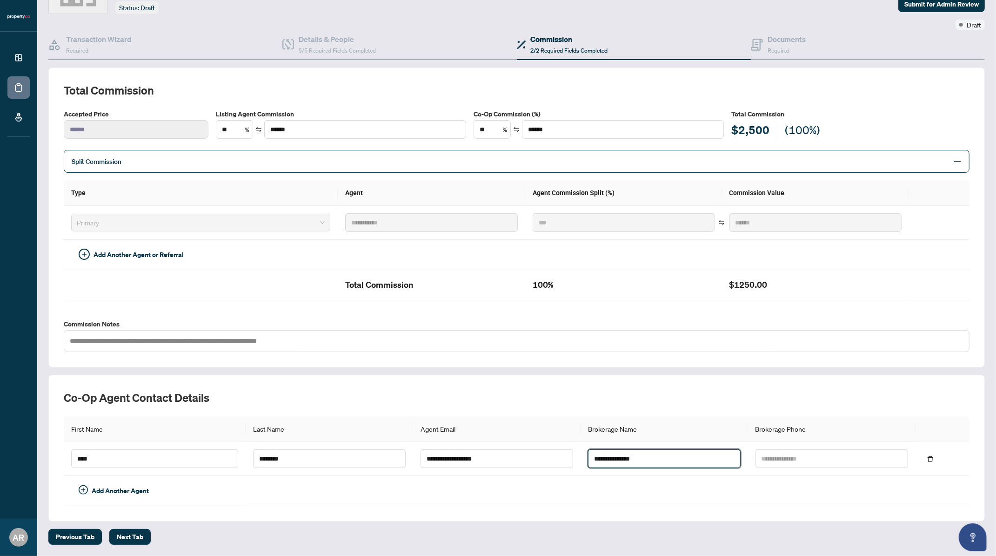 This screenshot has height=556, width=996. What do you see at coordinates (517, 161) in the screenshot?
I see `div: Split Commission` at bounding box center [517, 161].